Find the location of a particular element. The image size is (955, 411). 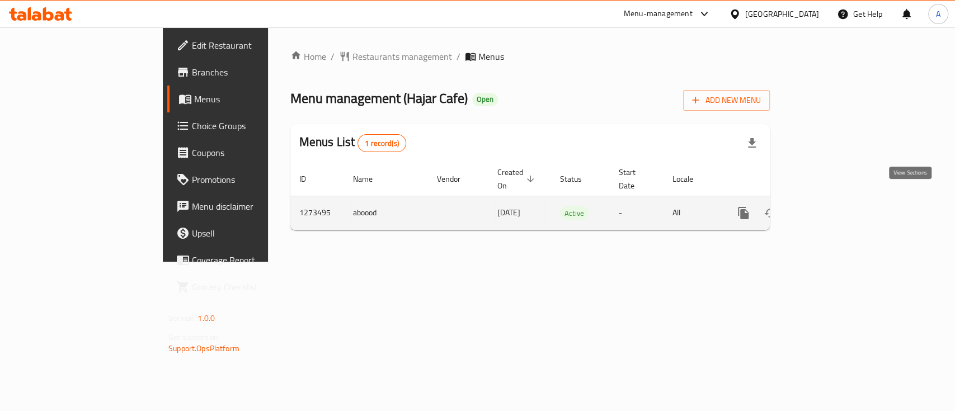

span: Coupons is located at coordinates (252, 153).